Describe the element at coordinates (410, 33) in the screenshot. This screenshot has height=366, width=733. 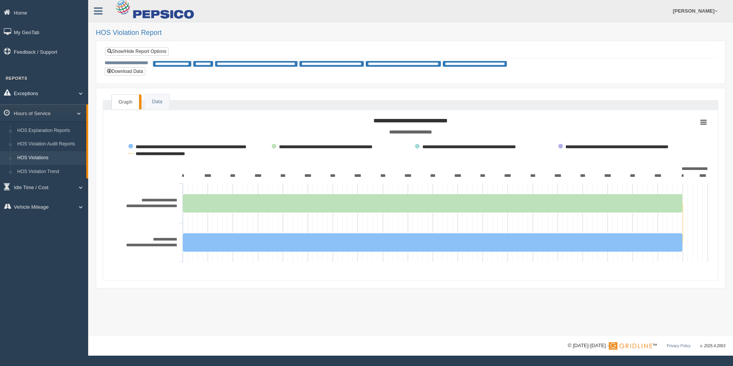
I see `h2: HOS Violation Report` at that location.